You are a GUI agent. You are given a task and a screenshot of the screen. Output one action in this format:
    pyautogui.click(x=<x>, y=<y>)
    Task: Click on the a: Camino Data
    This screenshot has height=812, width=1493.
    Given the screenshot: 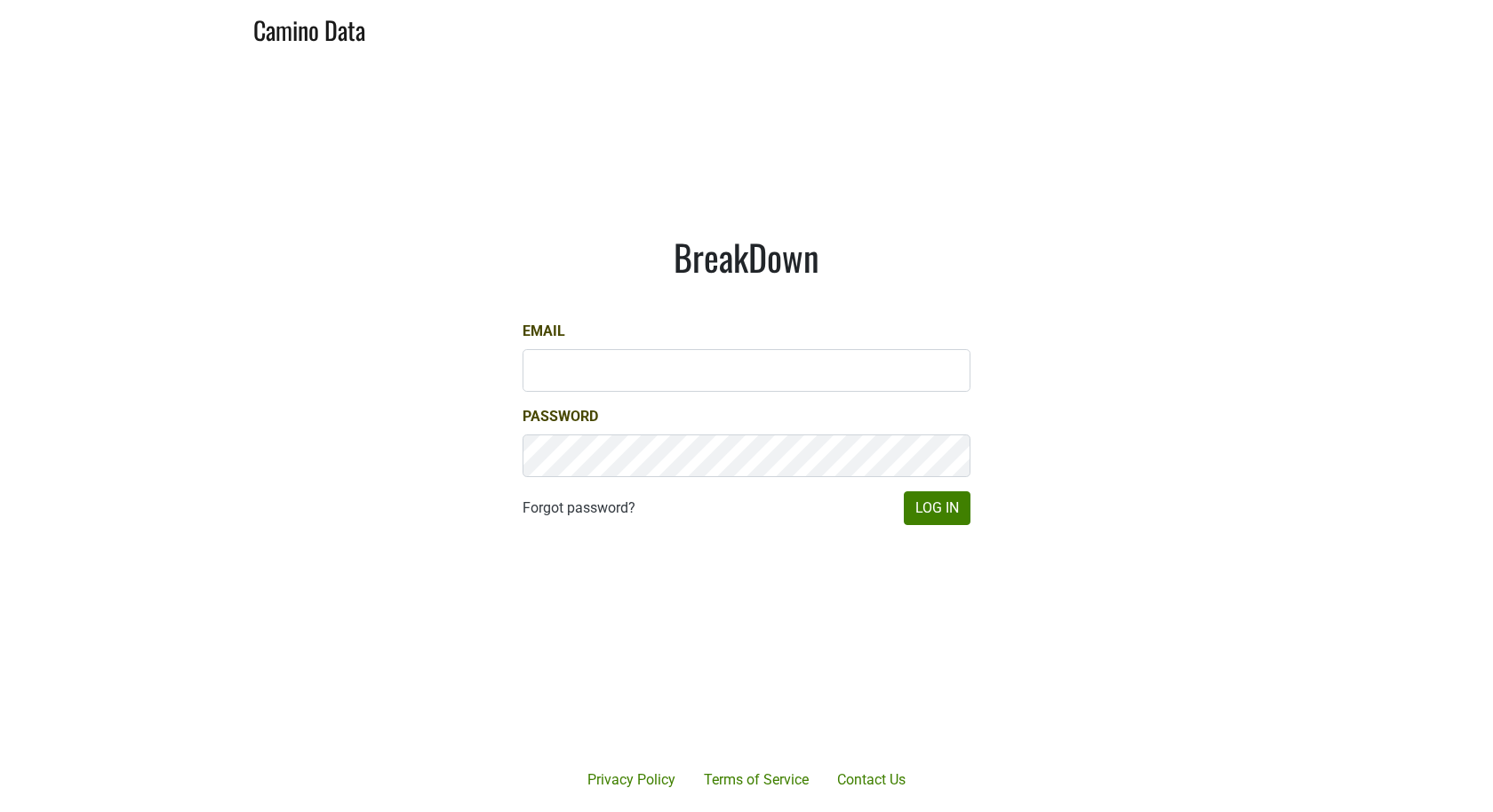 What is the action you would take?
    pyautogui.click(x=310, y=28)
    